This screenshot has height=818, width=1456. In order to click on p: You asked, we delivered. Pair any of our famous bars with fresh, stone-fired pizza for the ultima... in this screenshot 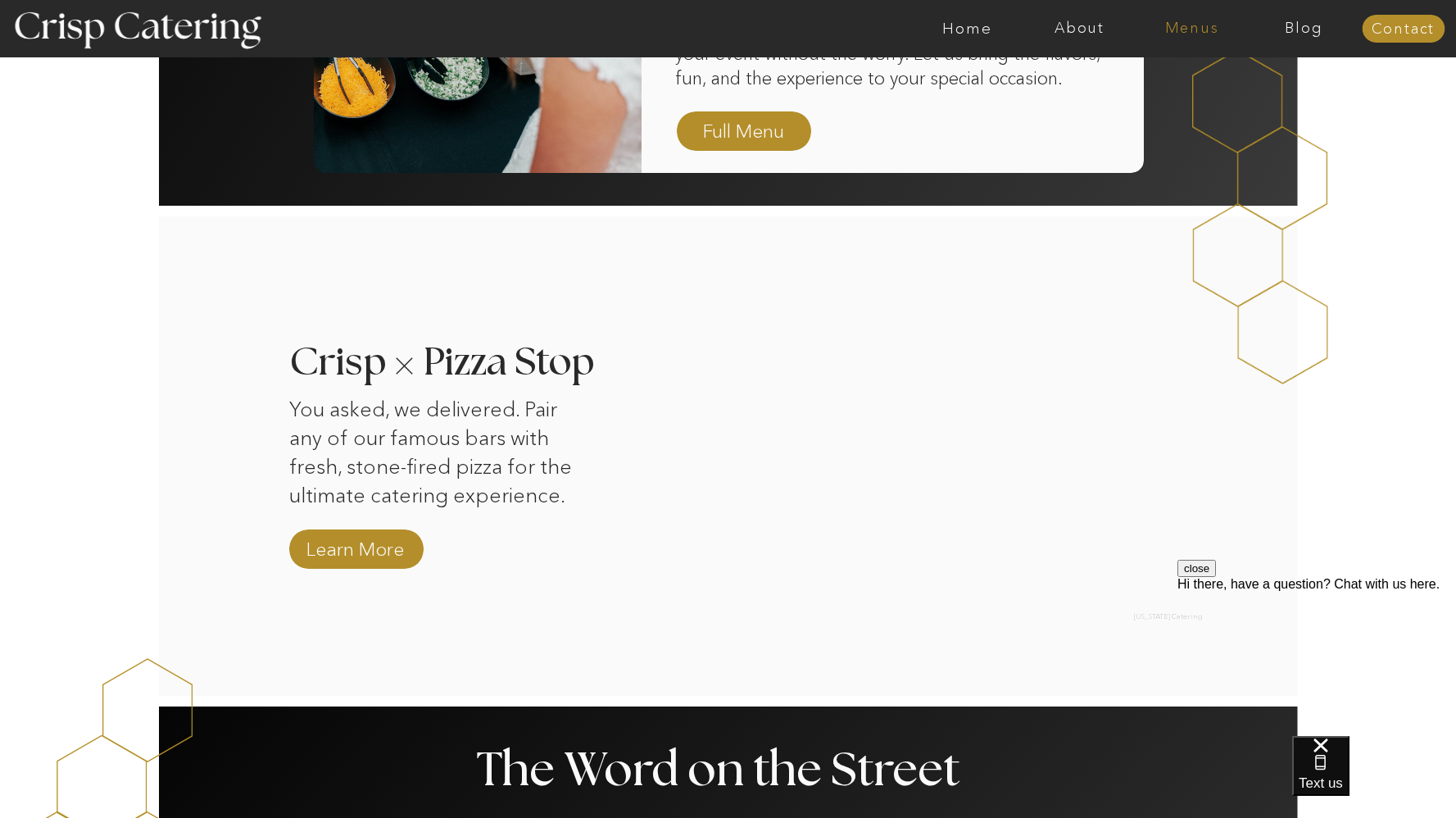, I will do `click(432, 453)`.